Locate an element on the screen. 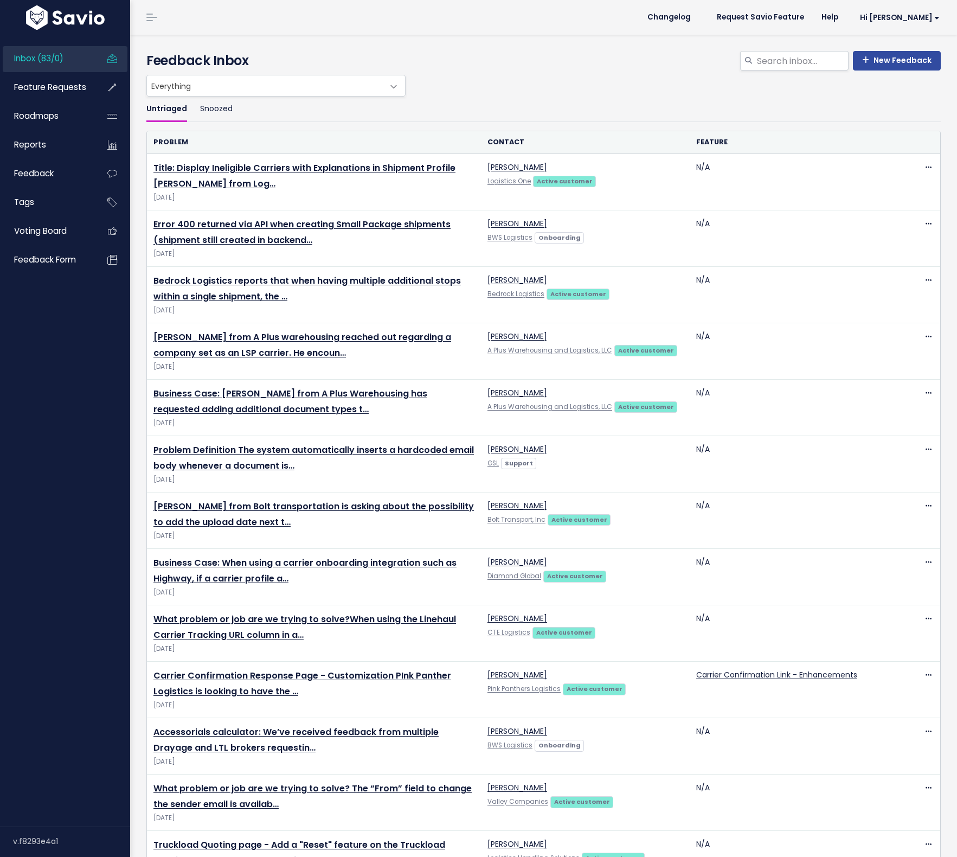 The image size is (957, 857). a: Snoozed is located at coordinates (216, 109).